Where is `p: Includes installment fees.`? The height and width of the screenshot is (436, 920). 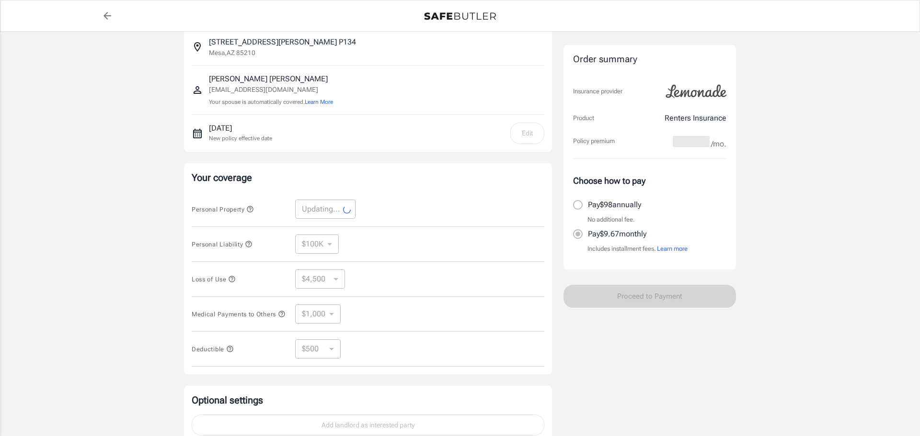
p: Includes installment fees. is located at coordinates (637, 249).